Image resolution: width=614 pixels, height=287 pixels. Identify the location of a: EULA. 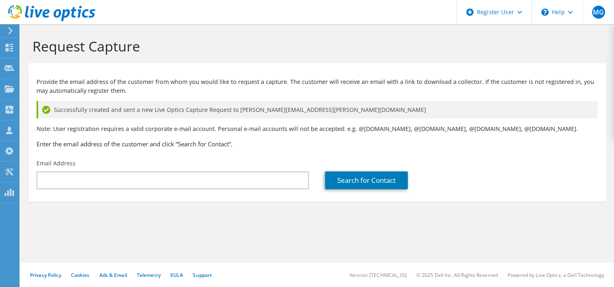
(177, 275).